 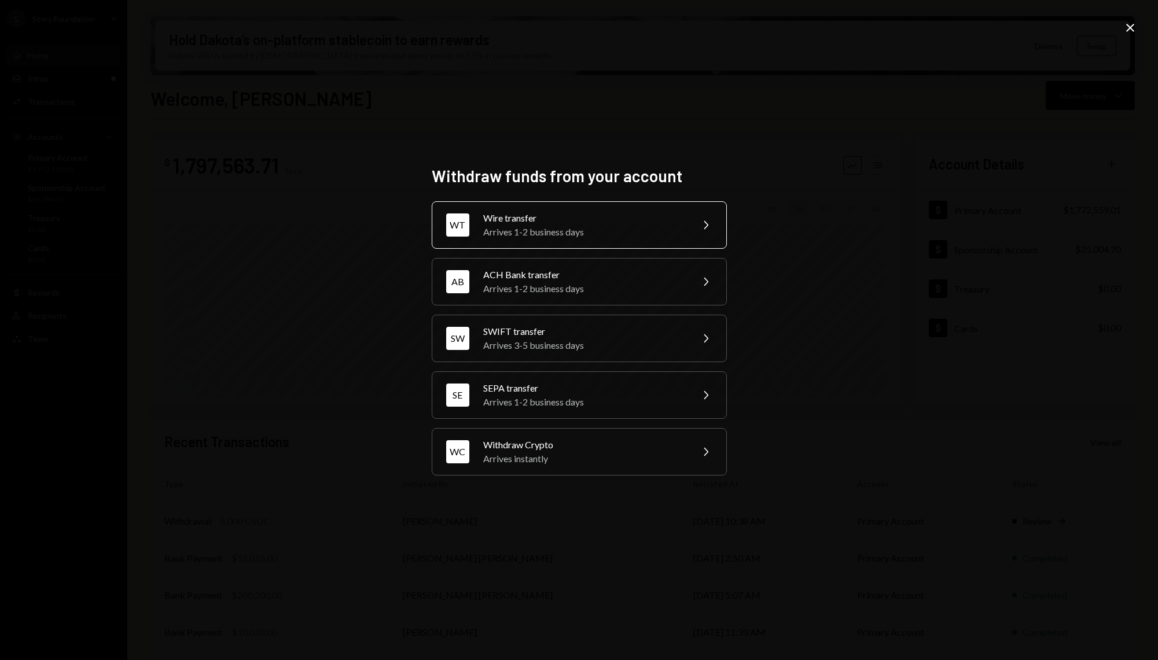 What do you see at coordinates (584, 275) in the screenshot?
I see `div: ACH Bank transfer` at bounding box center [584, 275].